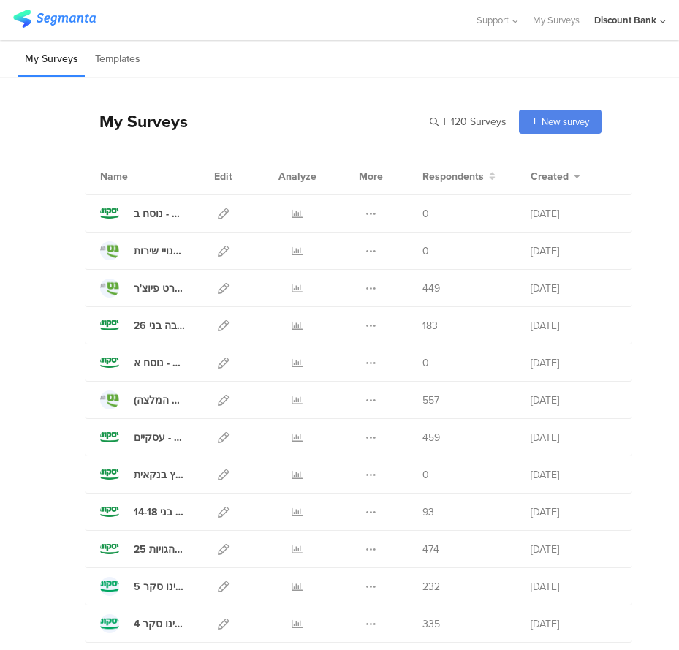 The width and height of the screenshot is (679, 650). I want to click on div: Name, so click(143, 176).